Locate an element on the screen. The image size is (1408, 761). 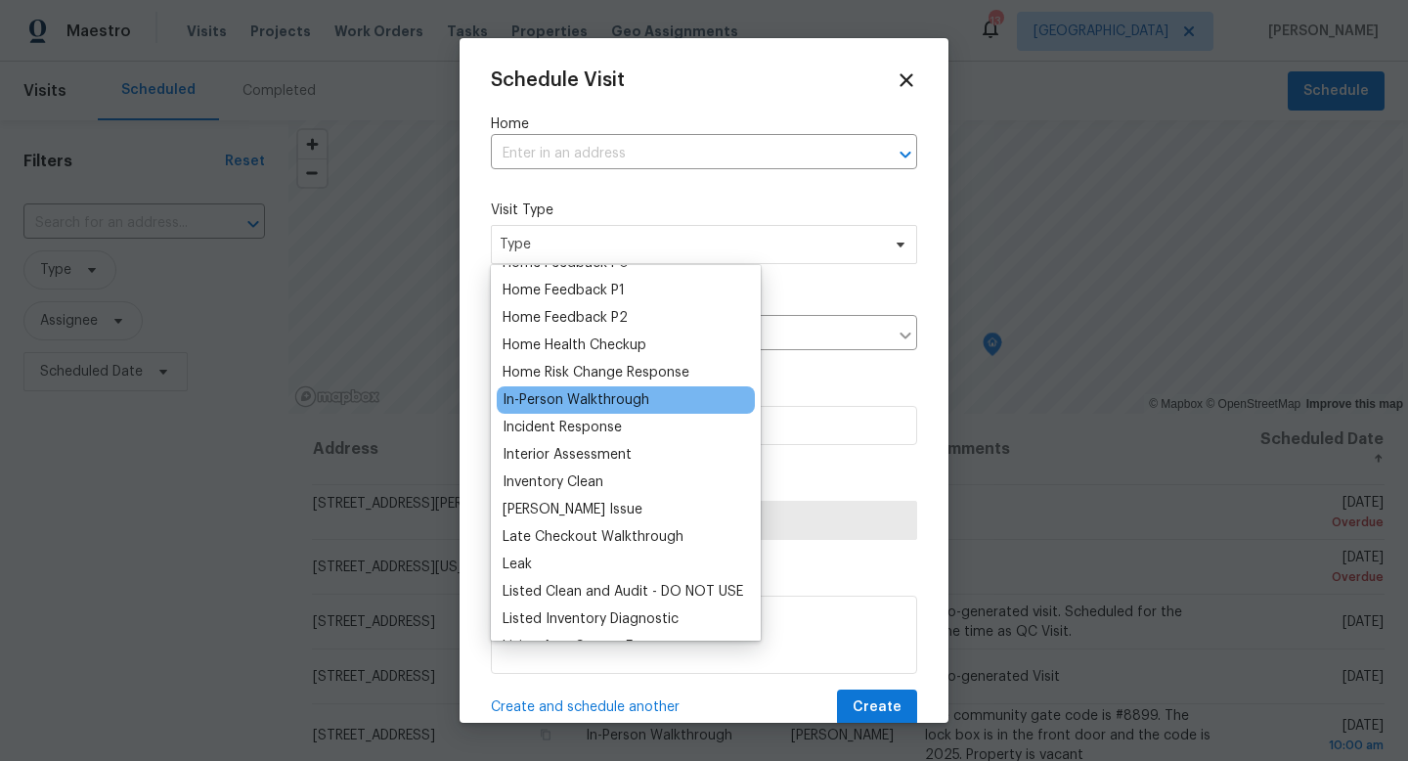
span: Create is located at coordinates (877, 707).